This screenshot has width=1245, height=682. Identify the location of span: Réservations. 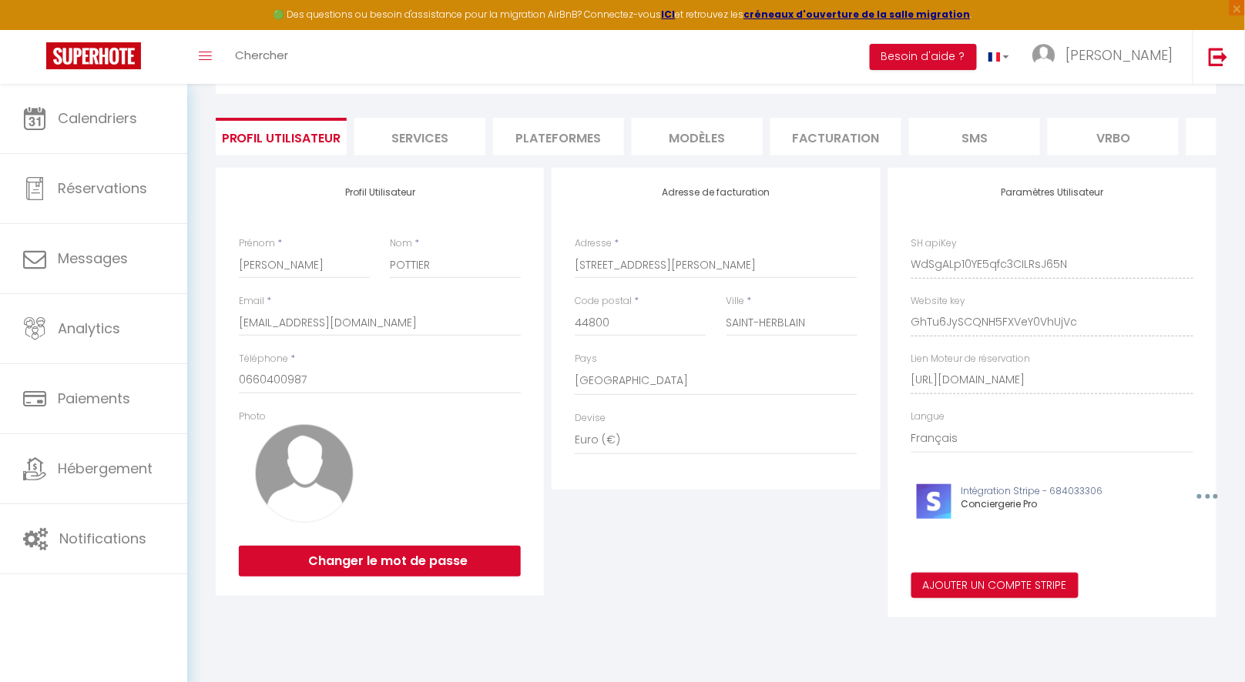
(102, 188).